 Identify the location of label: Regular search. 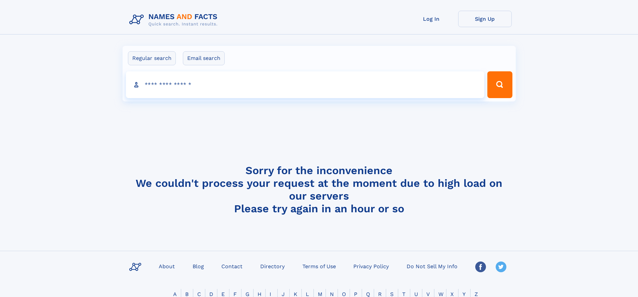
(152, 58).